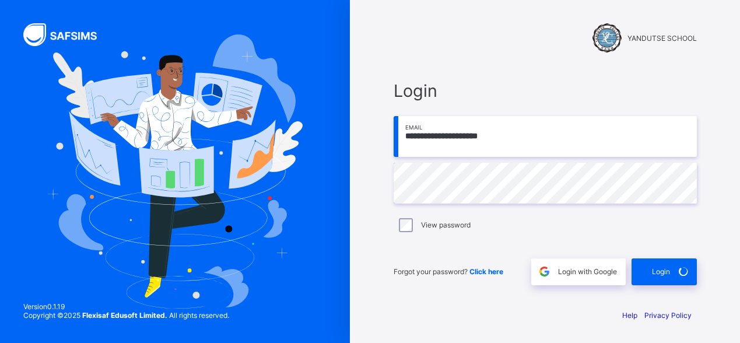 This screenshot has width=740, height=343. What do you see at coordinates (486, 271) in the screenshot?
I see `a: Click here` at bounding box center [486, 271].